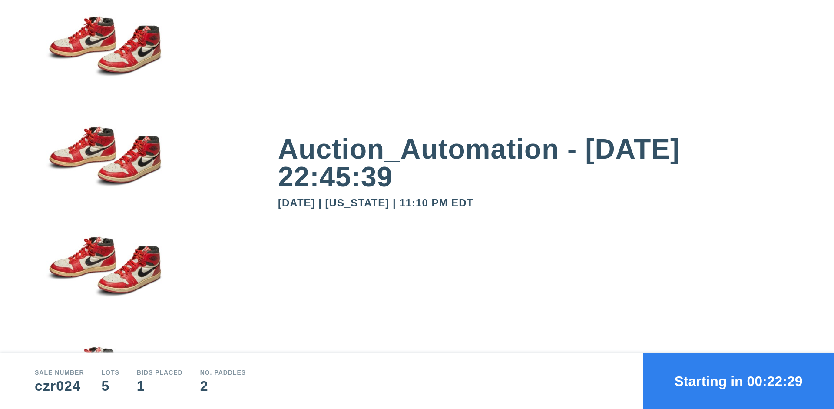  What do you see at coordinates (110, 372) in the screenshot?
I see `div: Lots` at bounding box center [110, 372].